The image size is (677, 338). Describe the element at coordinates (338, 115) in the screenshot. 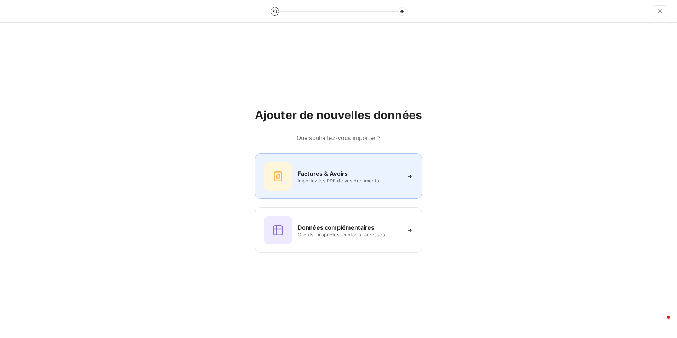

I see `h2: Ajouter de nouvelles données` at that location.